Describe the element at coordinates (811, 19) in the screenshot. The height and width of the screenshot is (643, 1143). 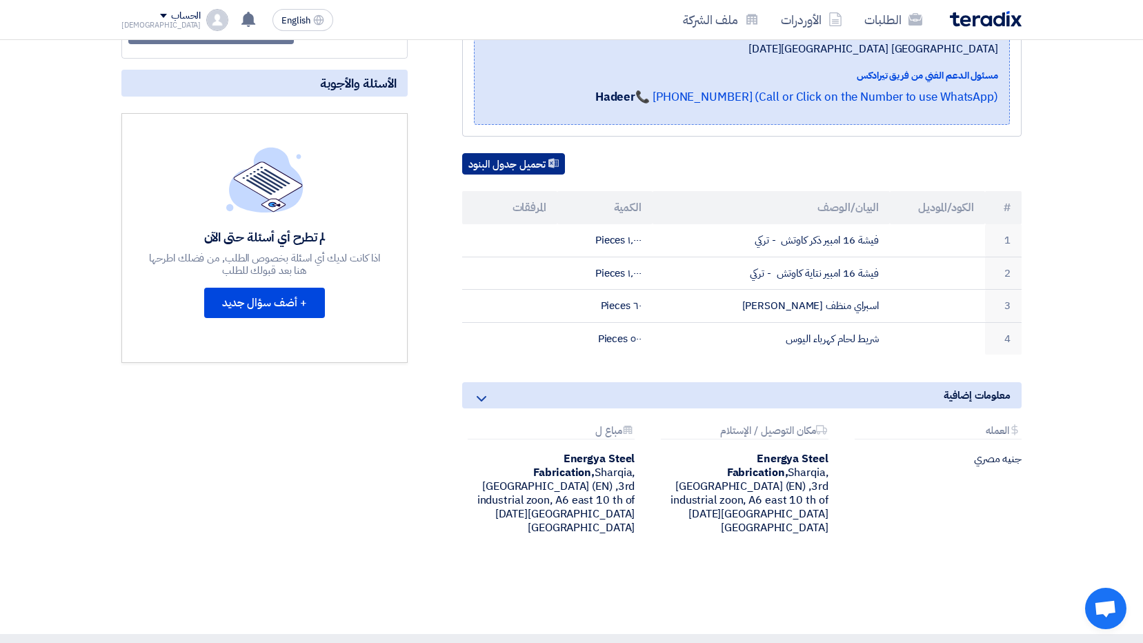
I see `a: الأوردرات` at that location.